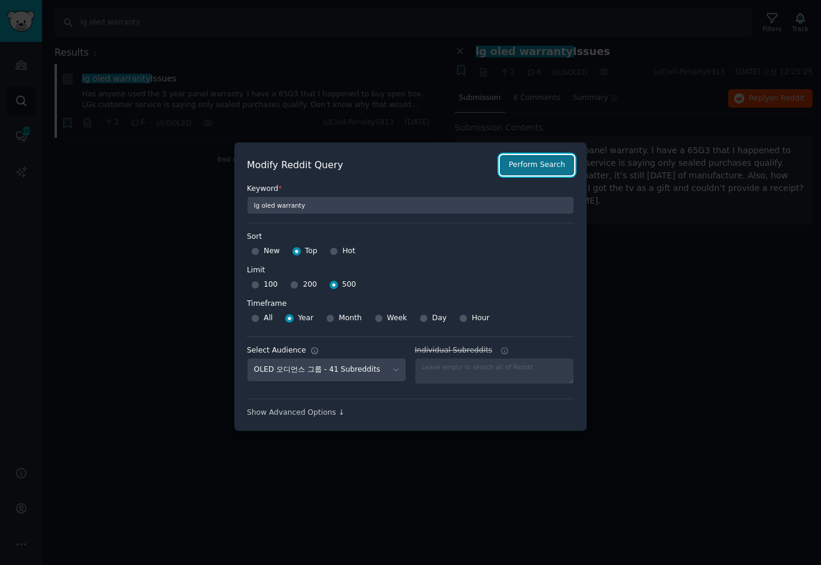 This screenshot has height=565, width=821. What do you see at coordinates (268, 319) in the screenshot?
I see `span: All` at bounding box center [268, 319].